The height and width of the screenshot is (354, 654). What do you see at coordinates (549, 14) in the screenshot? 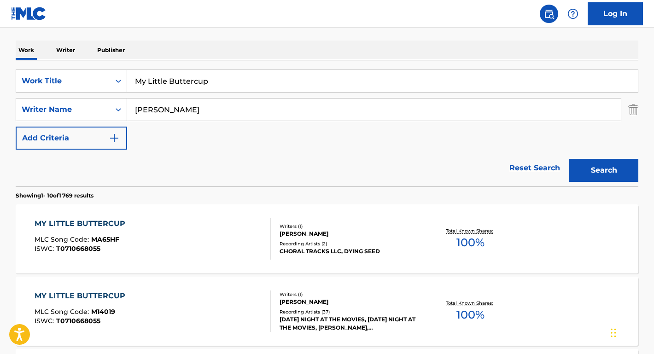
I see `img: search` at bounding box center [549, 14].